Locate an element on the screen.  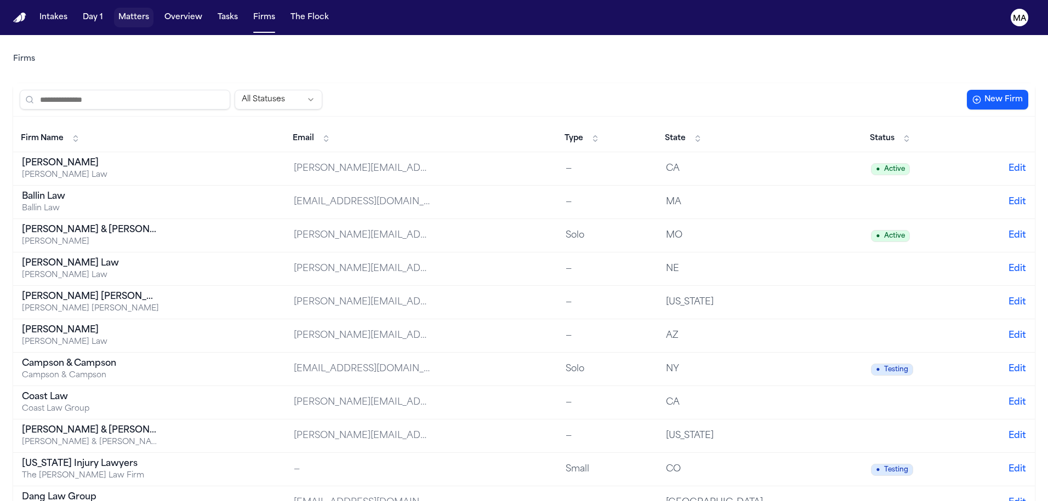
div: MA is located at coordinates (734, 202).